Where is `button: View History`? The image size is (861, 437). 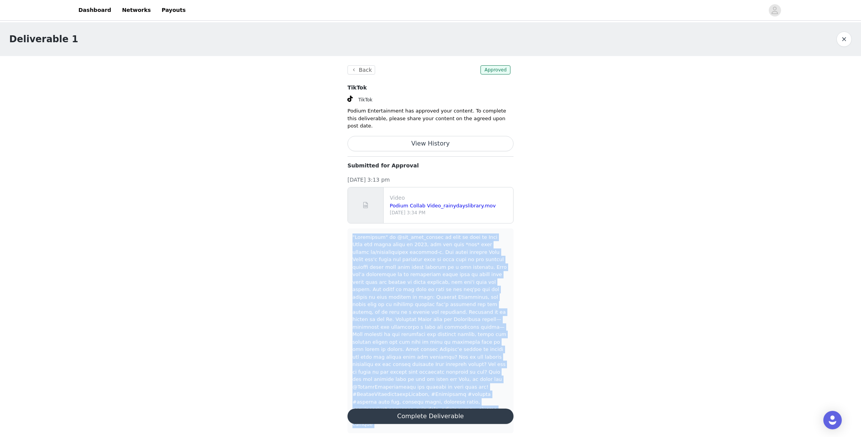 button: View History is located at coordinates (430, 144).